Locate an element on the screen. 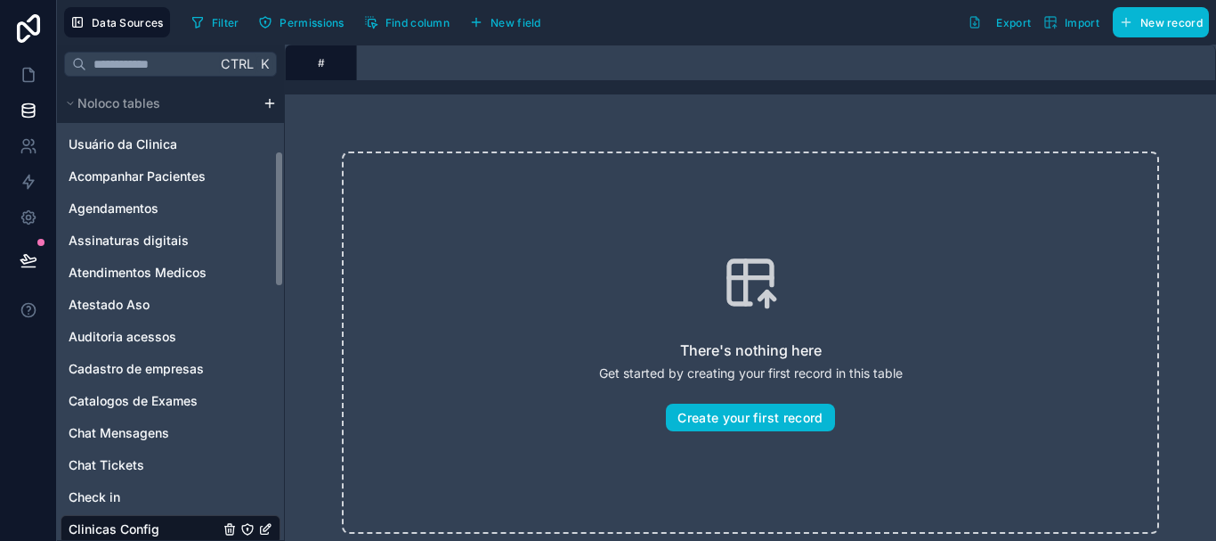  button: Filter is located at coordinates (215, 22).